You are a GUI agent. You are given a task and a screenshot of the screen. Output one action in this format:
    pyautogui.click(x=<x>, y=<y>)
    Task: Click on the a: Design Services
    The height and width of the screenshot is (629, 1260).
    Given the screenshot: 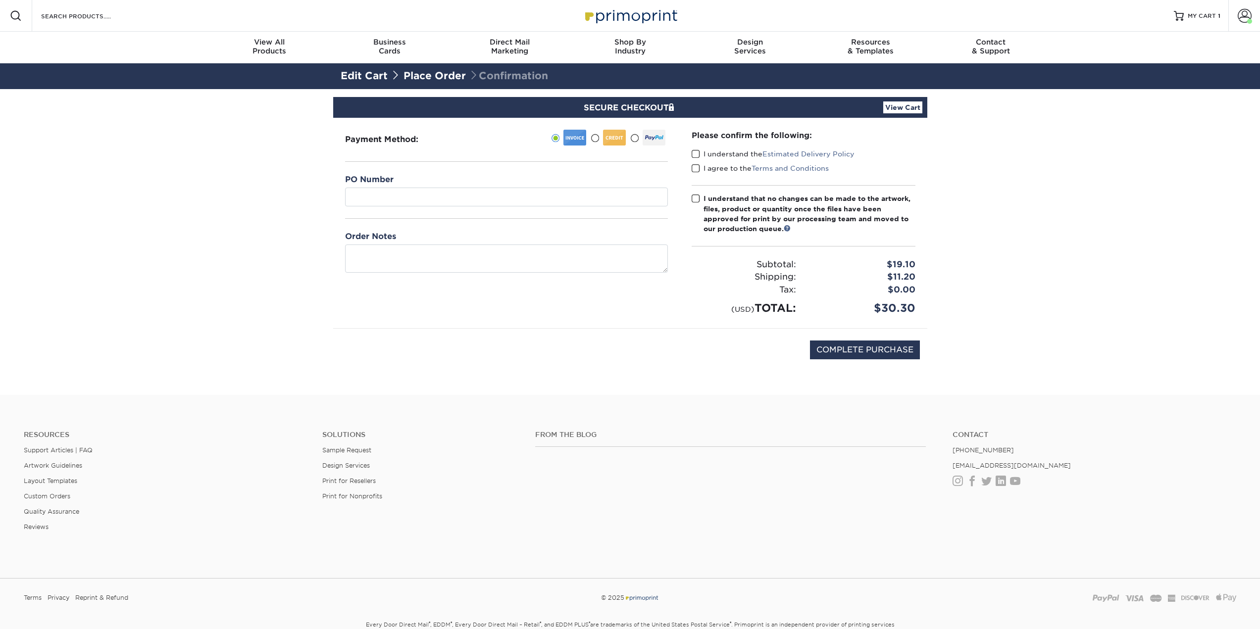 What is the action you would take?
    pyautogui.click(x=346, y=465)
    